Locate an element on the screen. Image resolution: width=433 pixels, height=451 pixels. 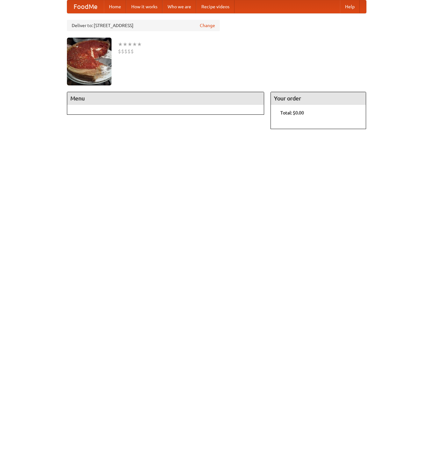
a: How it works is located at coordinates (144, 7).